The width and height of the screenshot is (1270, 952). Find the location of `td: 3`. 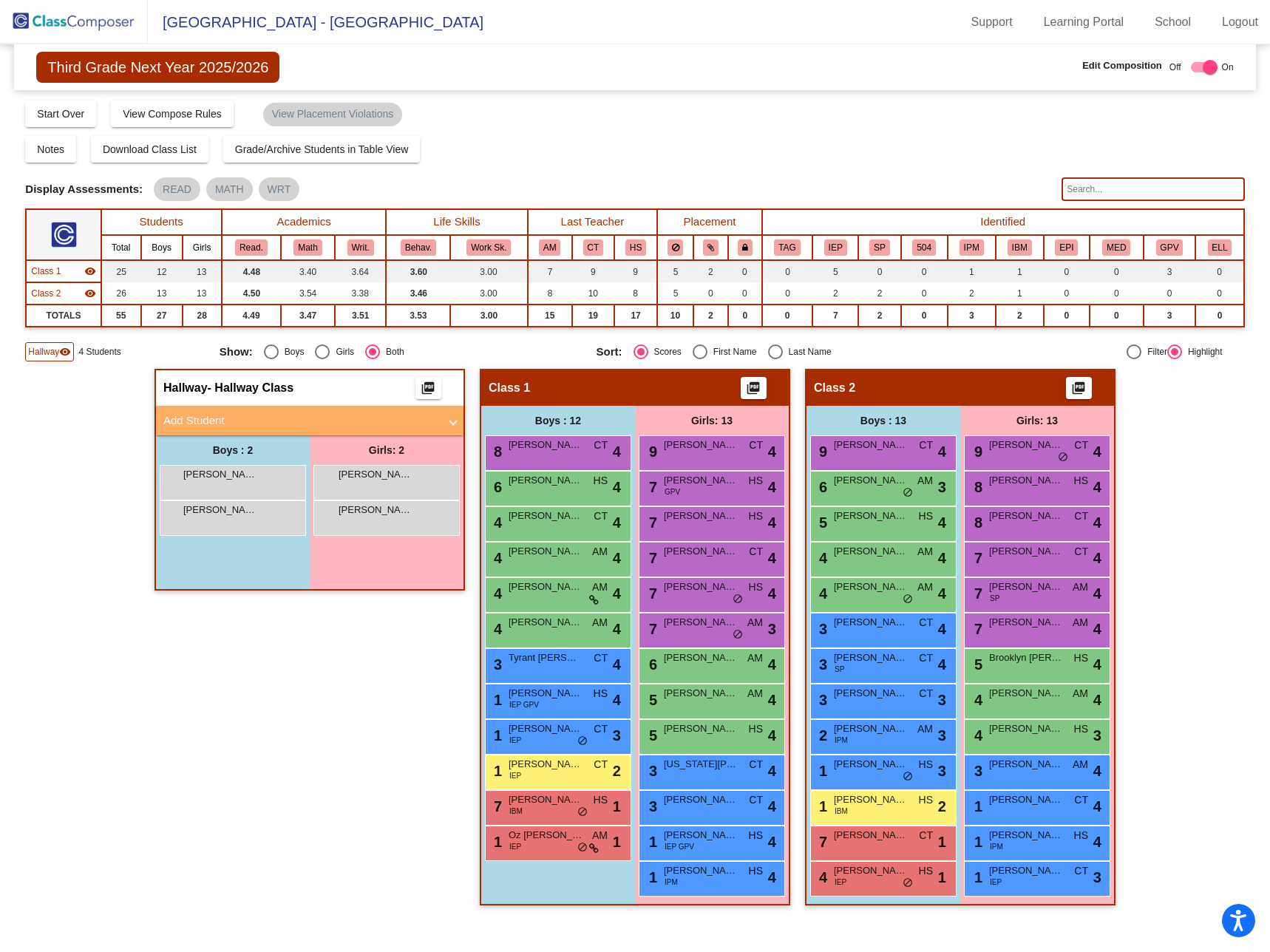

td: 3 is located at coordinates (1169, 271).